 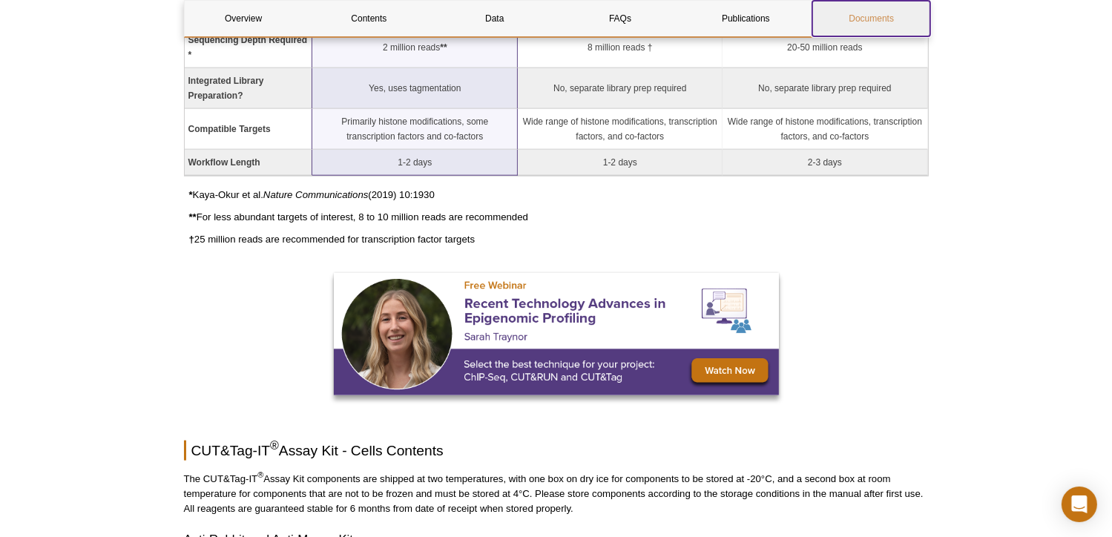 I want to click on a: Contents, so click(x=369, y=19).